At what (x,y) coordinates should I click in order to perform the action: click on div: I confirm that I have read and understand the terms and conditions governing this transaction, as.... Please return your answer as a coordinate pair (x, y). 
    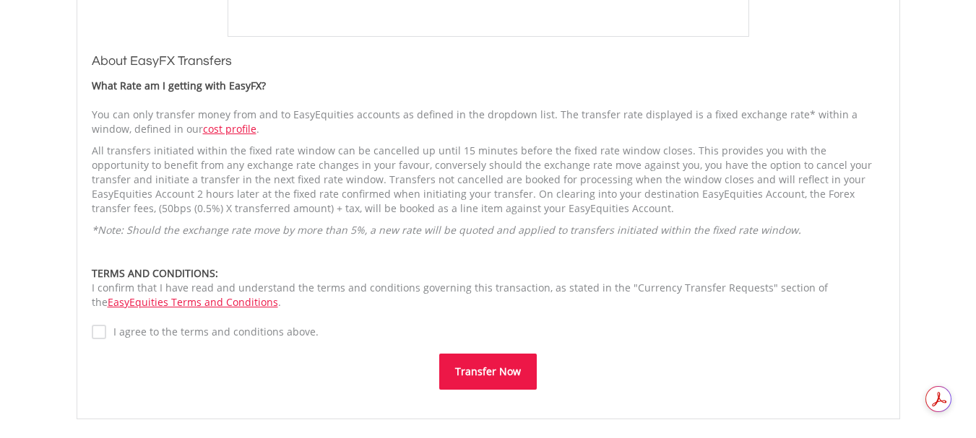
    Looking at the image, I should click on (488, 288).